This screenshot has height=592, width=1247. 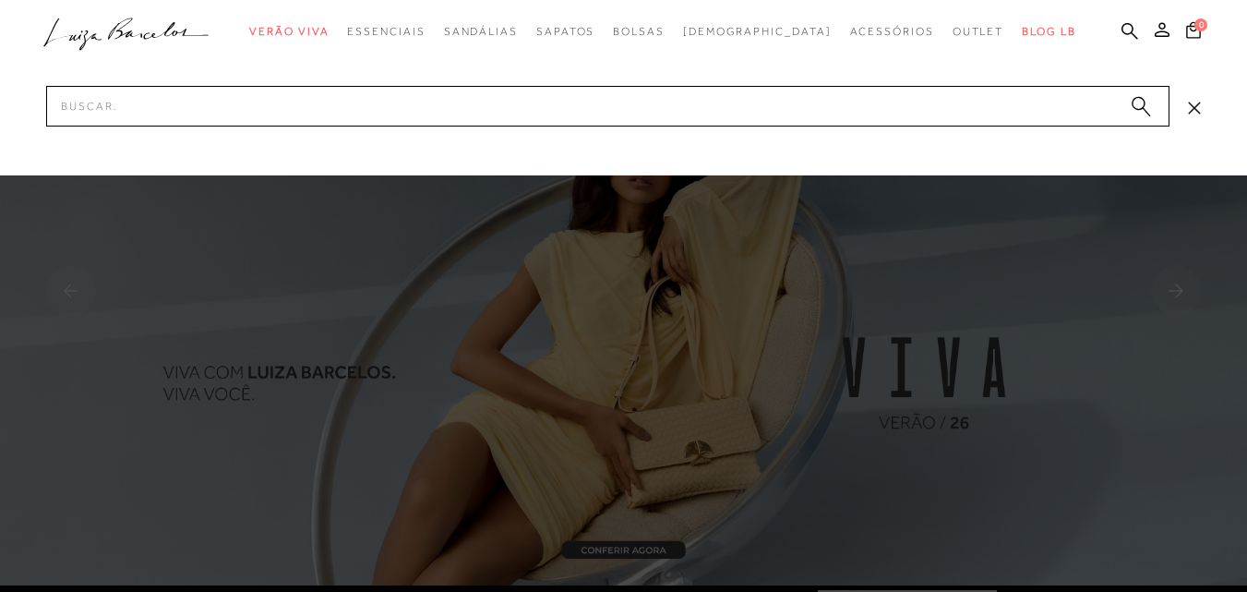 I want to click on a: noSubCategoriesText, so click(x=757, y=31).